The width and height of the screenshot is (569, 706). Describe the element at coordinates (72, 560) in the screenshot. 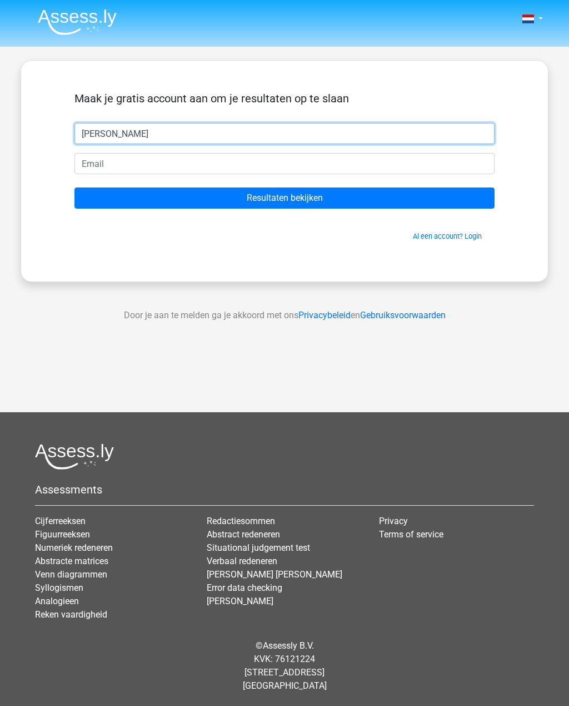

I see `a: Abstracte matrices` at that location.